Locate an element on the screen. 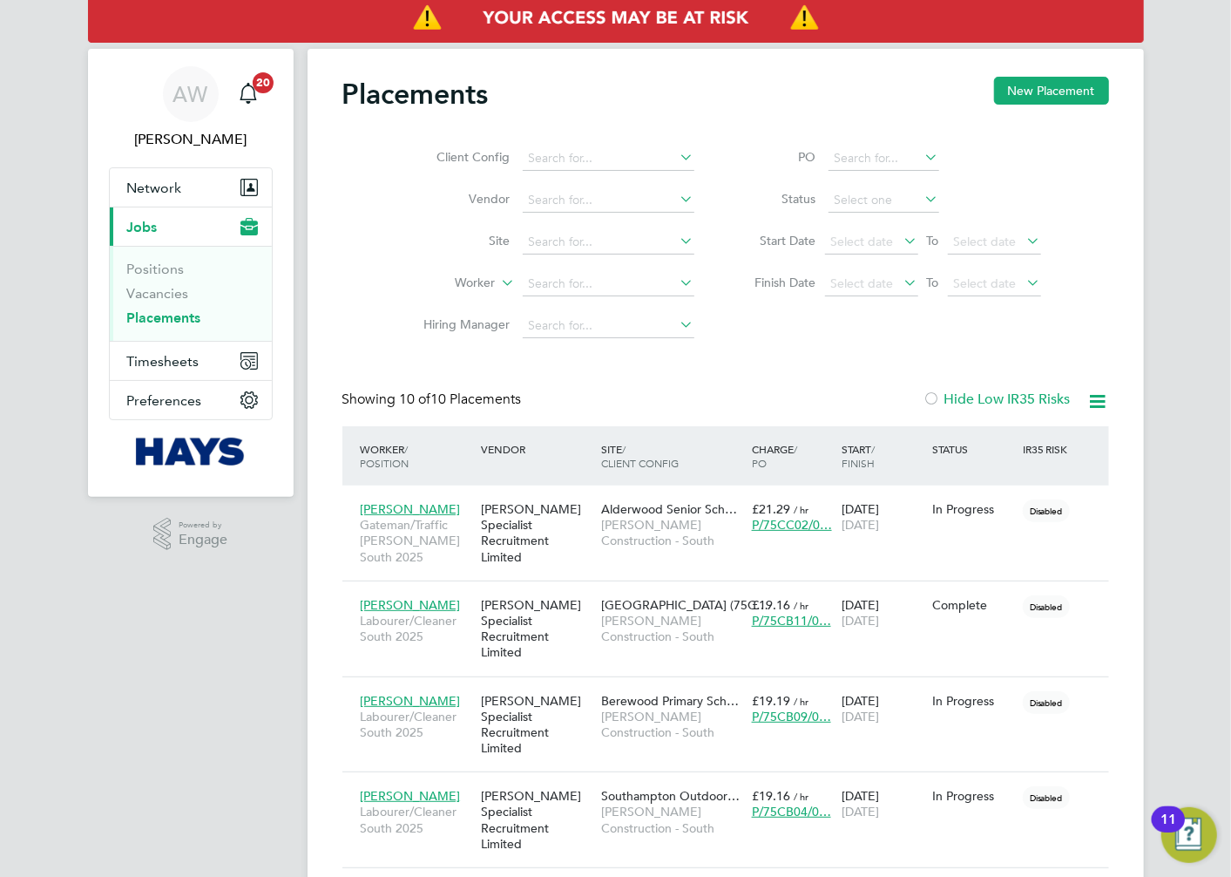 The image size is (1231, 877). label: Vendor is located at coordinates (460, 199).